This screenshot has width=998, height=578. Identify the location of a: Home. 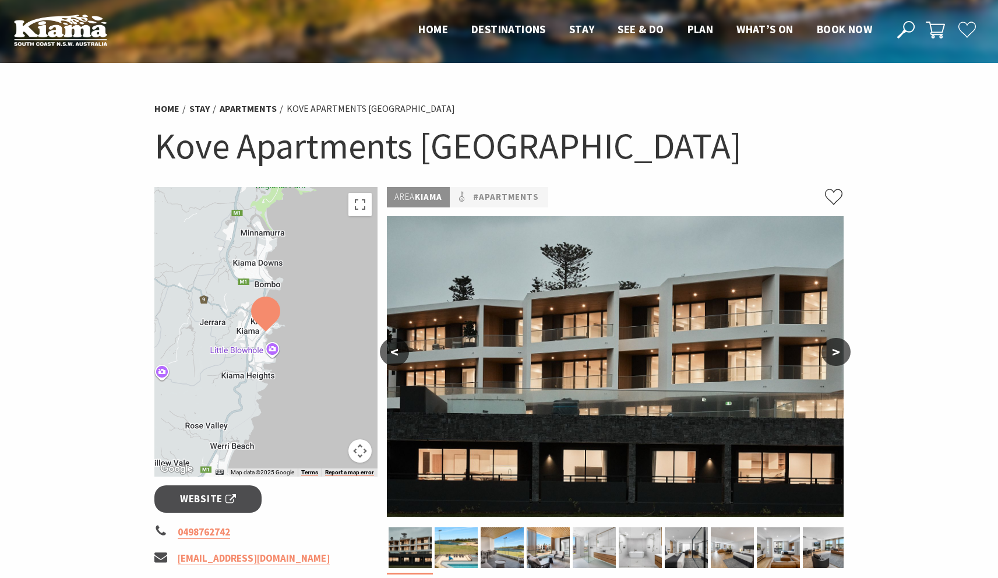
(167, 108).